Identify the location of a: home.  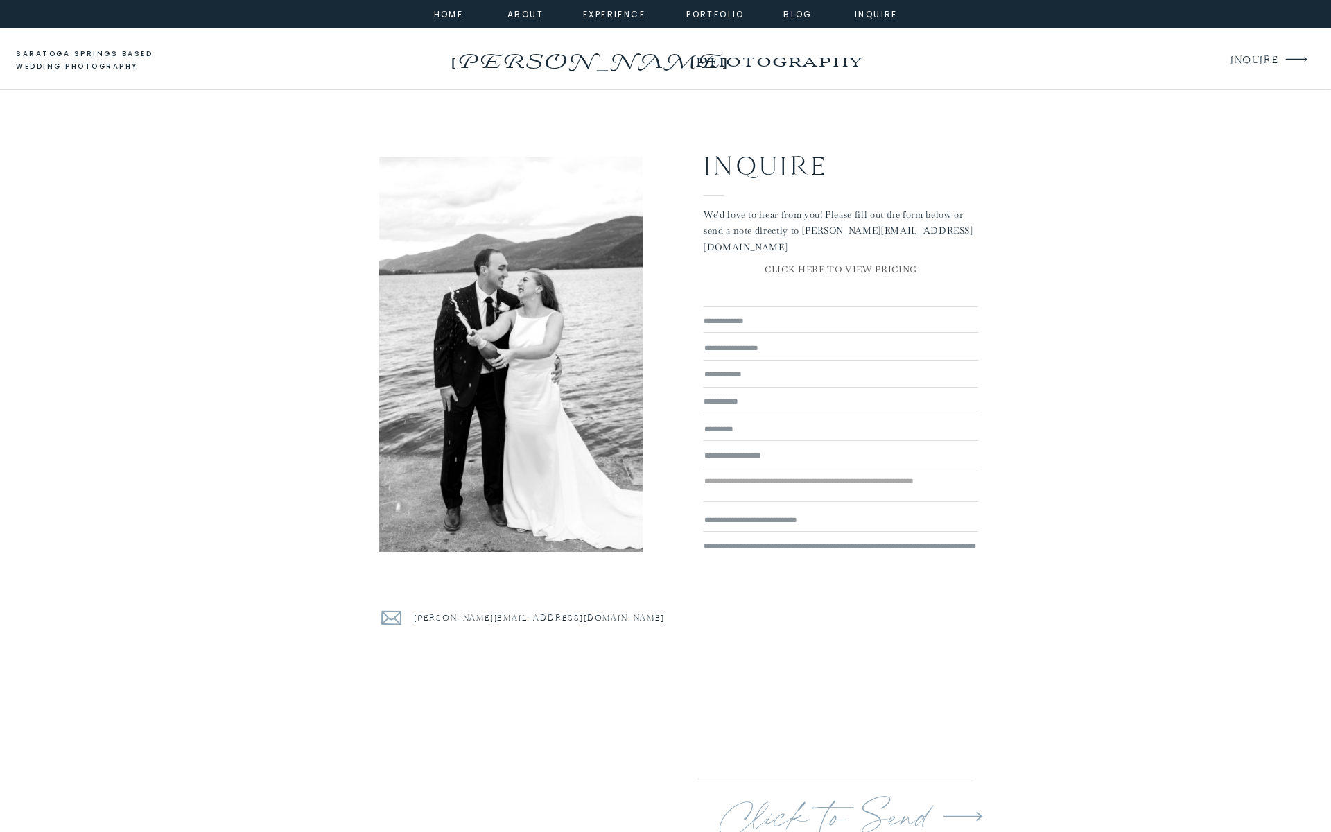
(449, 13).